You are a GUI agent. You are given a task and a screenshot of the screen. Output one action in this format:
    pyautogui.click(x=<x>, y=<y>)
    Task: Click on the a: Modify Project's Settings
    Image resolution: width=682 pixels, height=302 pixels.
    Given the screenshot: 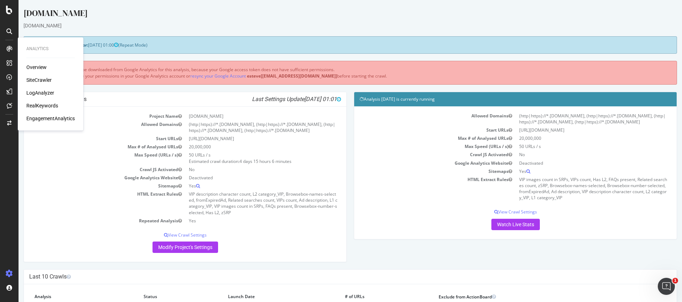 What is the action you would take?
    pyautogui.click(x=167, y=248)
    